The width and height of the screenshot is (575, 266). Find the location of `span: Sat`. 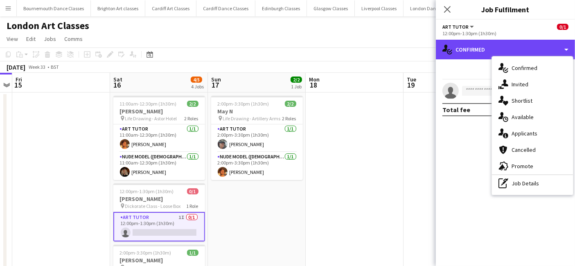

span: Sat is located at coordinates (118, 79).